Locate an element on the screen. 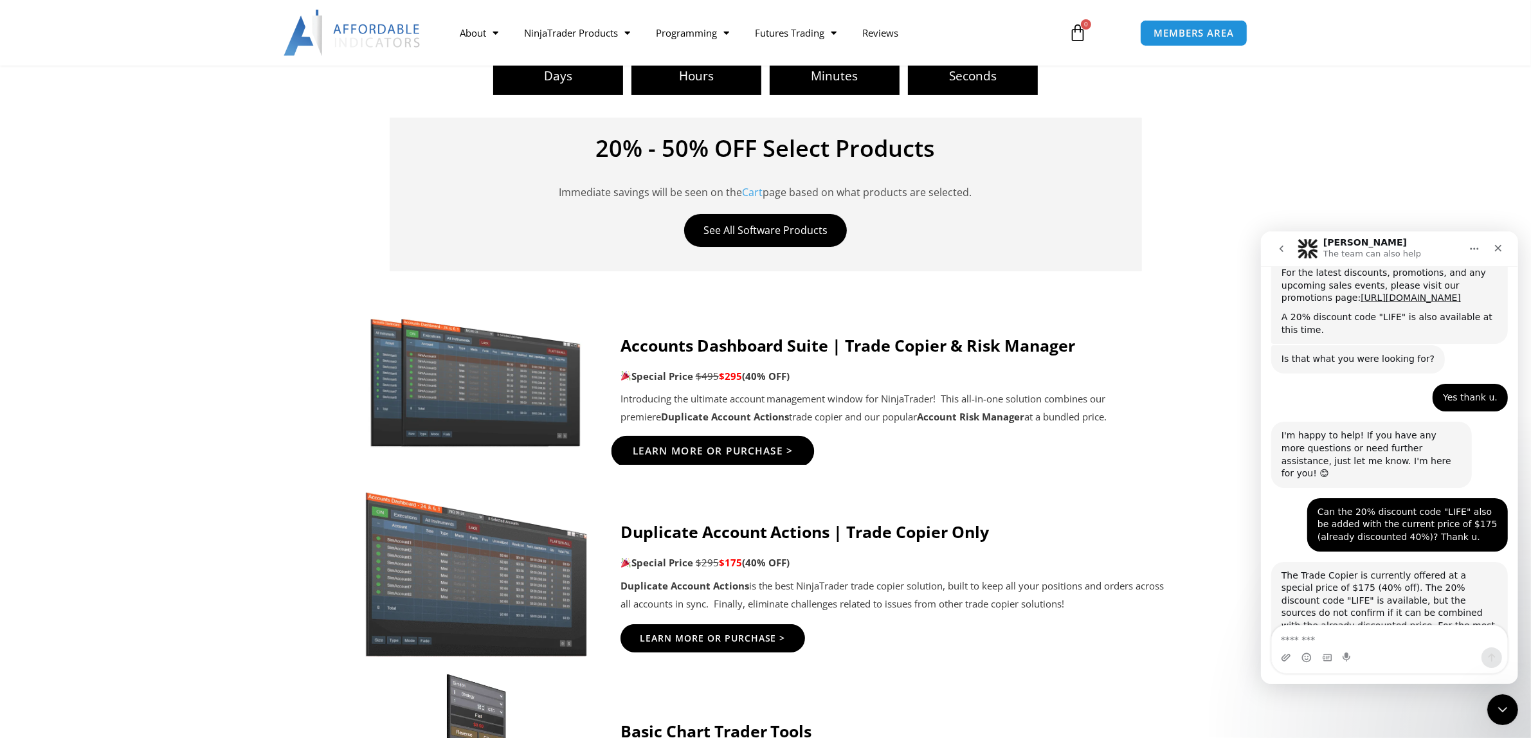  a: Reviews is located at coordinates (880, 33).